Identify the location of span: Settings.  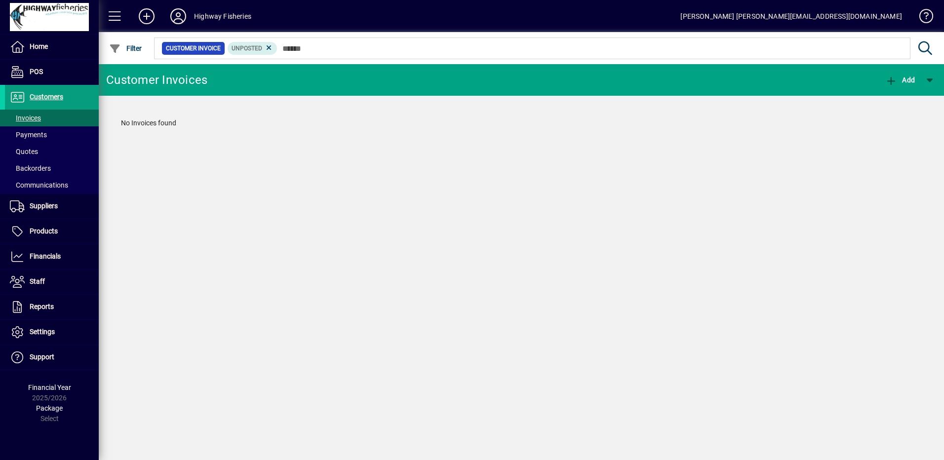
(42, 332).